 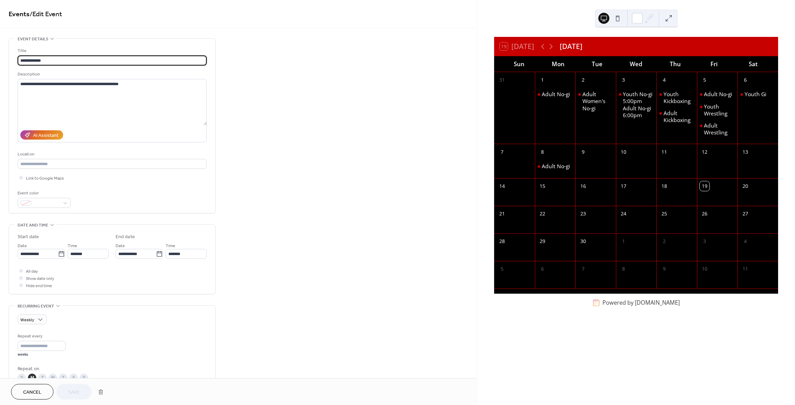 I want to click on span: Event details, so click(x=33, y=39).